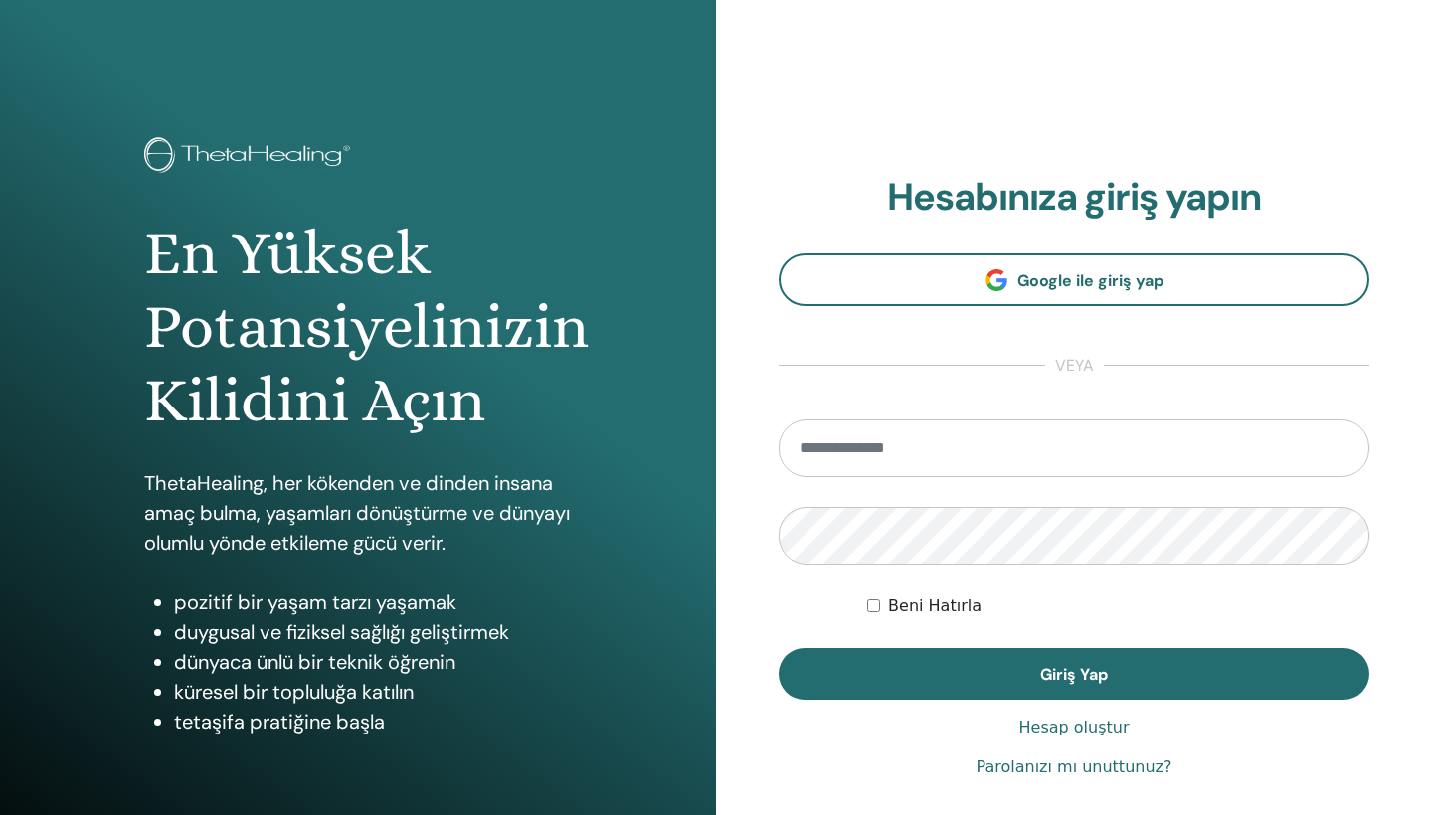 The width and height of the screenshot is (1432, 815). Describe the element at coordinates (1074, 728) in the screenshot. I see `a: Hesap oluştur` at that location.